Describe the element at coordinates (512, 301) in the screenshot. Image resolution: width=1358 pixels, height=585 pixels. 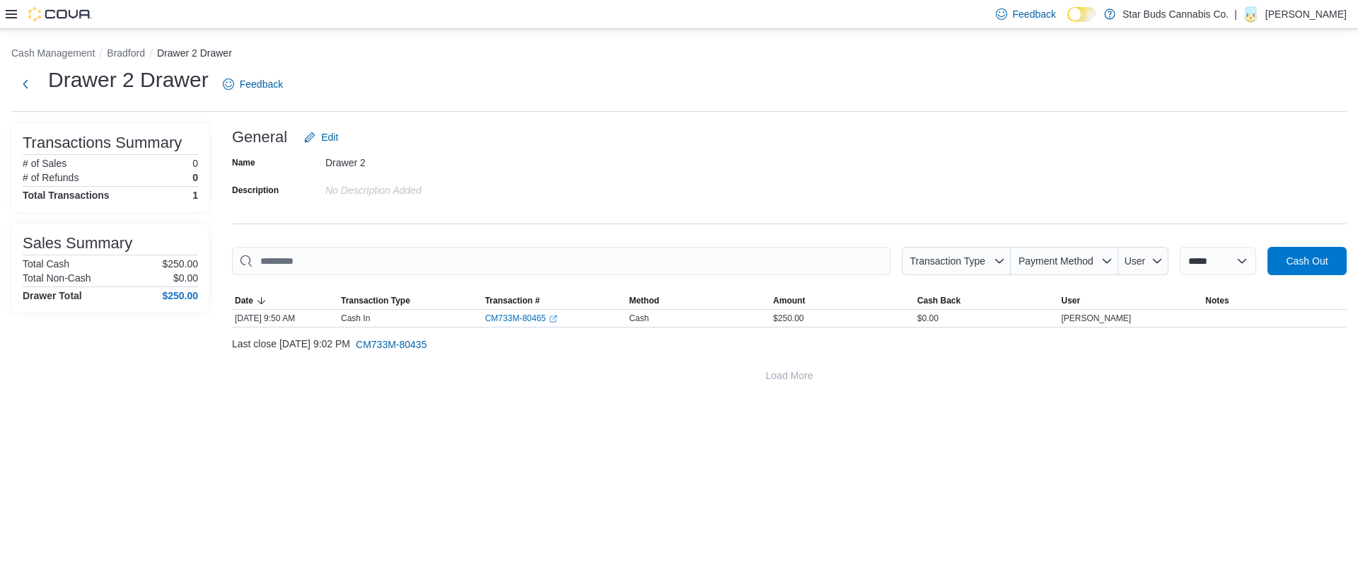
I see `span: Transaction #` at that location.